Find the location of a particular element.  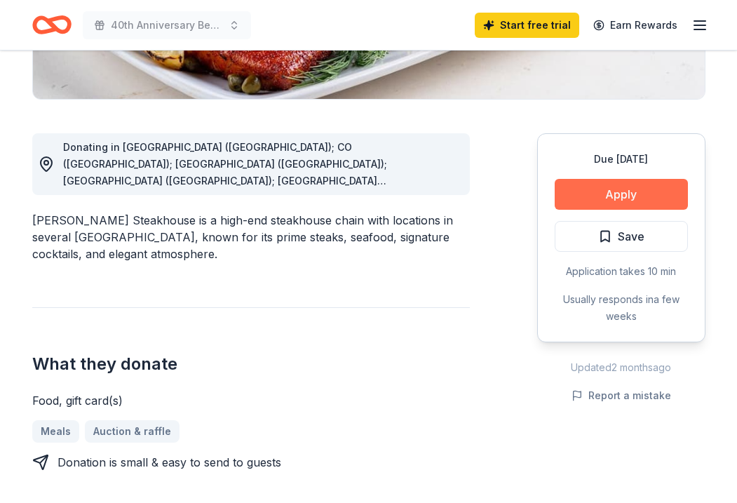

h2: What they donate is located at coordinates (251, 364).